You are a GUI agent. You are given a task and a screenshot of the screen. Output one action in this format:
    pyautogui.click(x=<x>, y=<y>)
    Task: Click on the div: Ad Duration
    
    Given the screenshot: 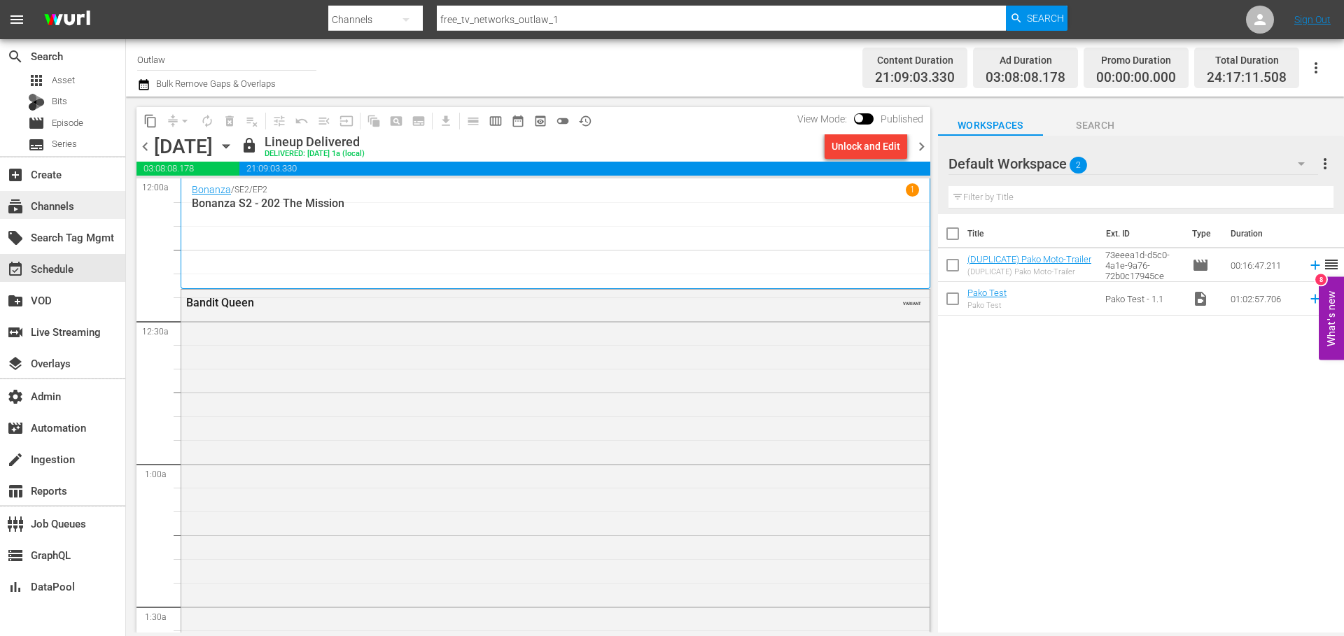 What is the action you would take?
    pyautogui.click(x=1025, y=60)
    